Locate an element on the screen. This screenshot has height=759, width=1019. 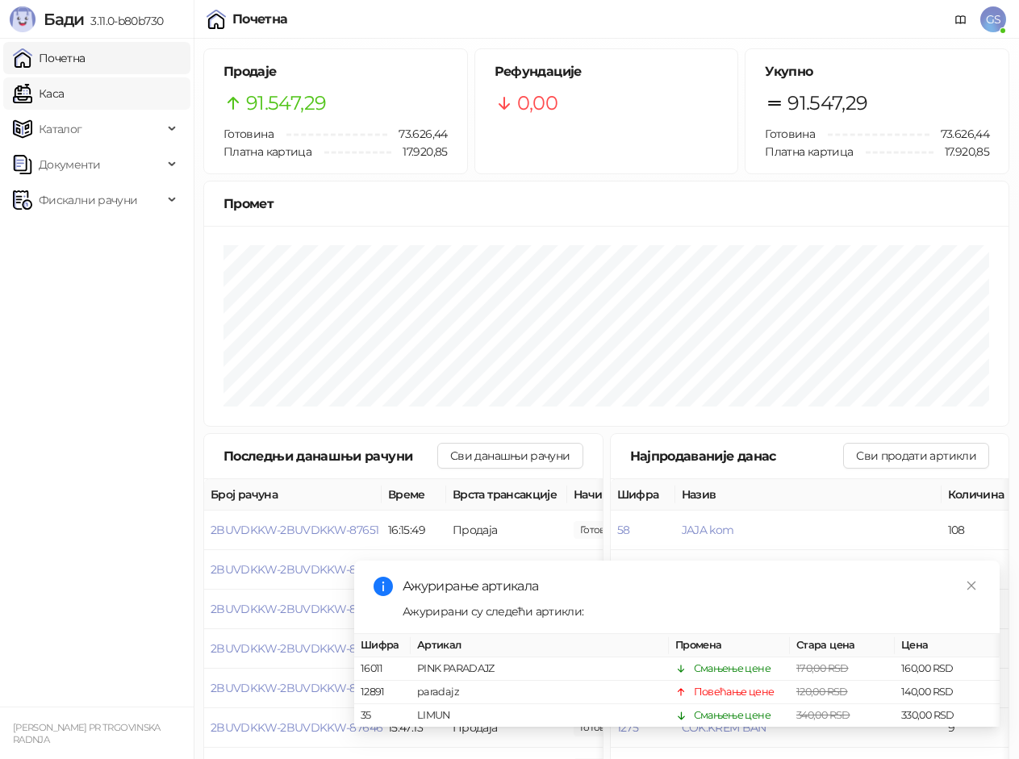
span: Документи is located at coordinates (69, 165).